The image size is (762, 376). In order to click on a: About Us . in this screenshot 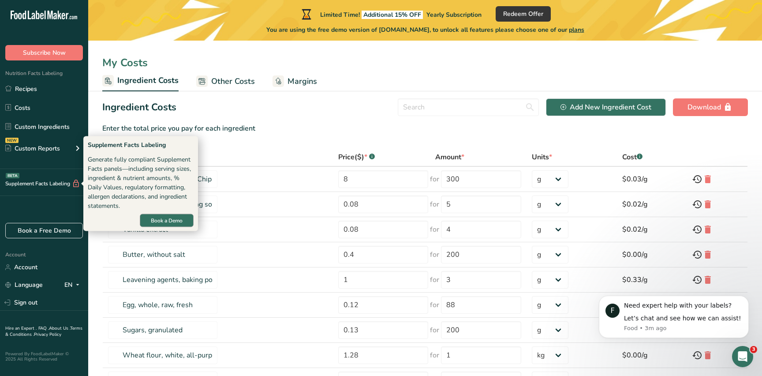, I will do `click(60, 328)`.